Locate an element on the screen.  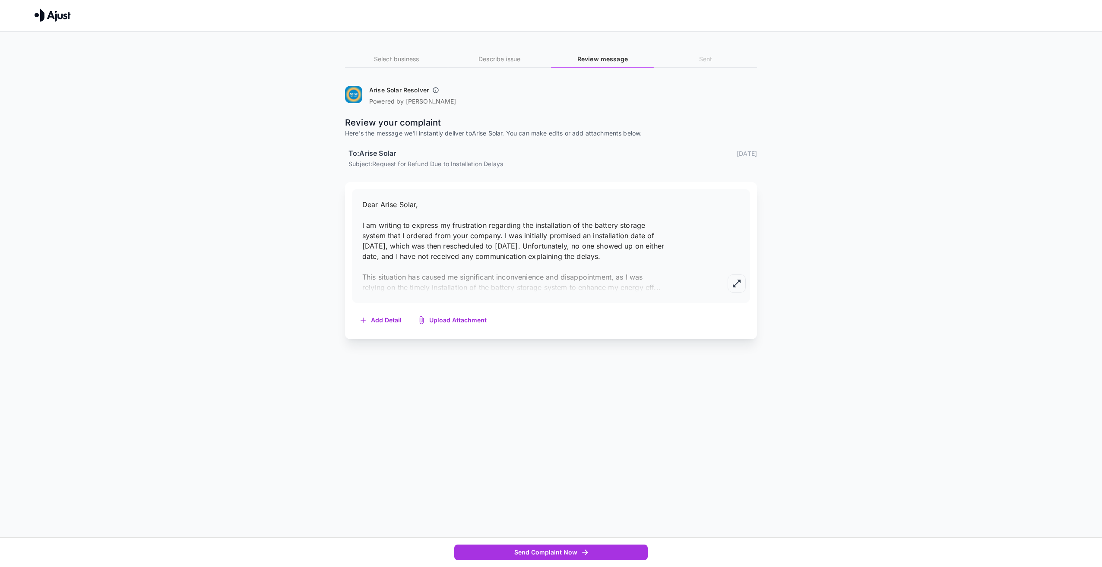
h6: Select business is located at coordinates (396, 59).